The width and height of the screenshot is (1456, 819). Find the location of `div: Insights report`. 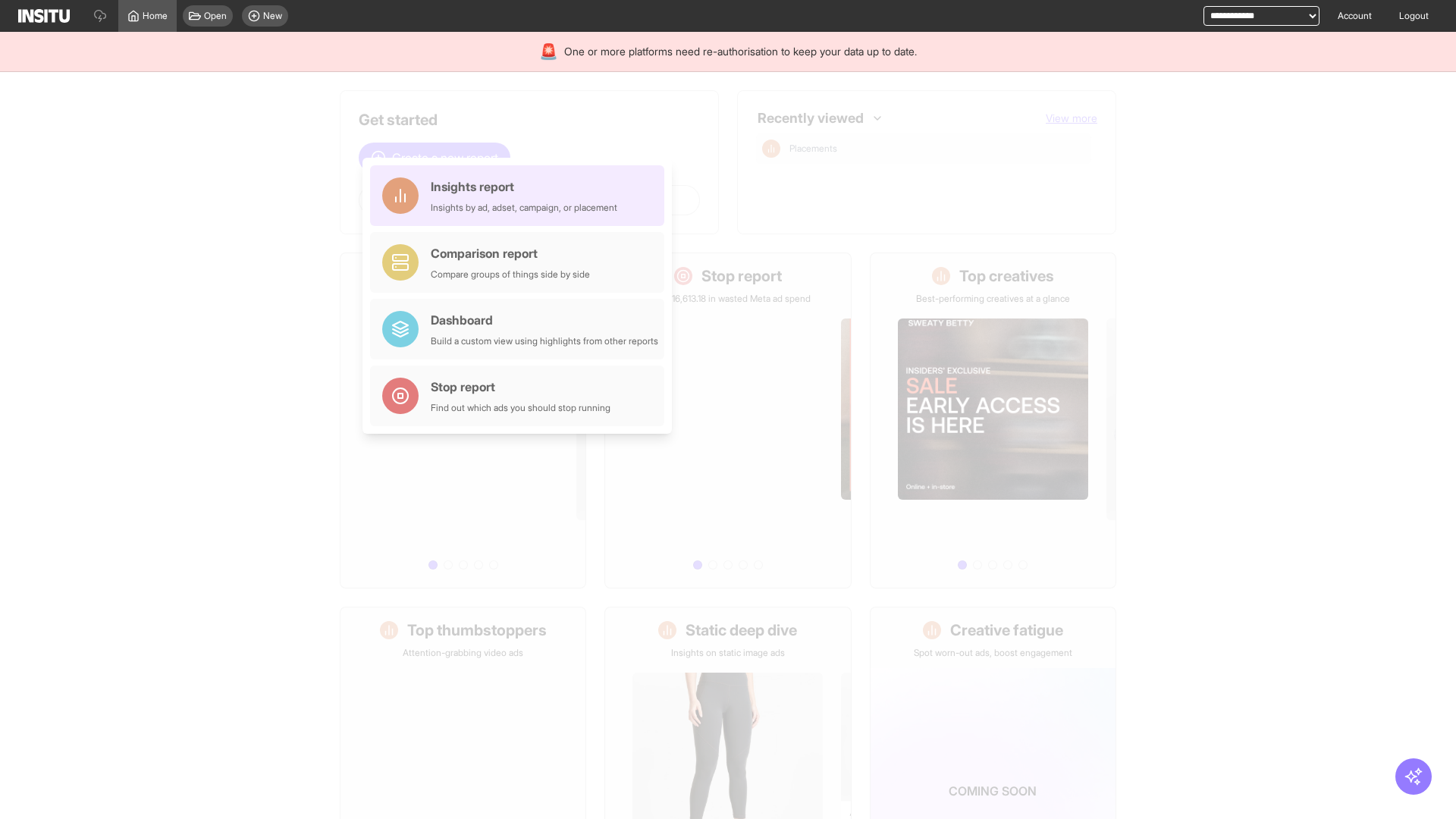

div: Insights report is located at coordinates (524, 186).